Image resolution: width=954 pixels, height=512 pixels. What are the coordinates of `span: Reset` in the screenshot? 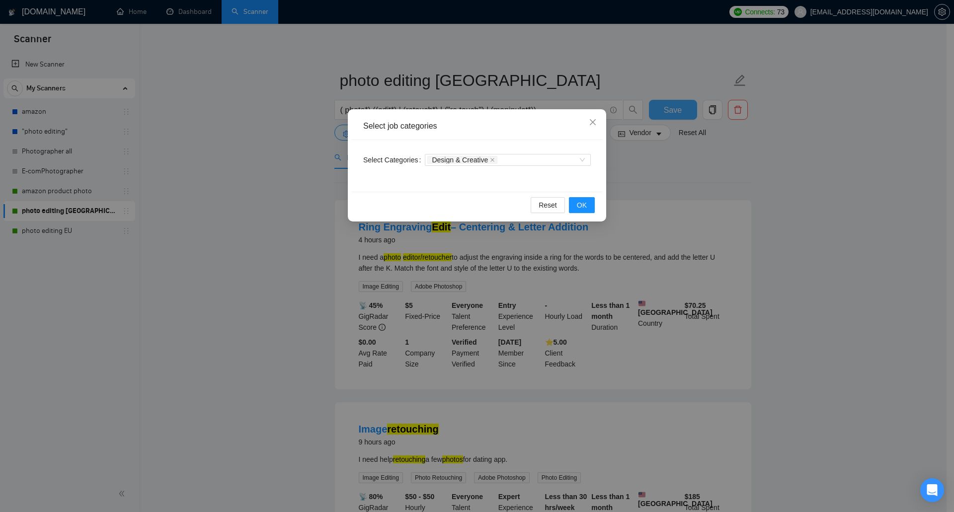 It's located at (547, 205).